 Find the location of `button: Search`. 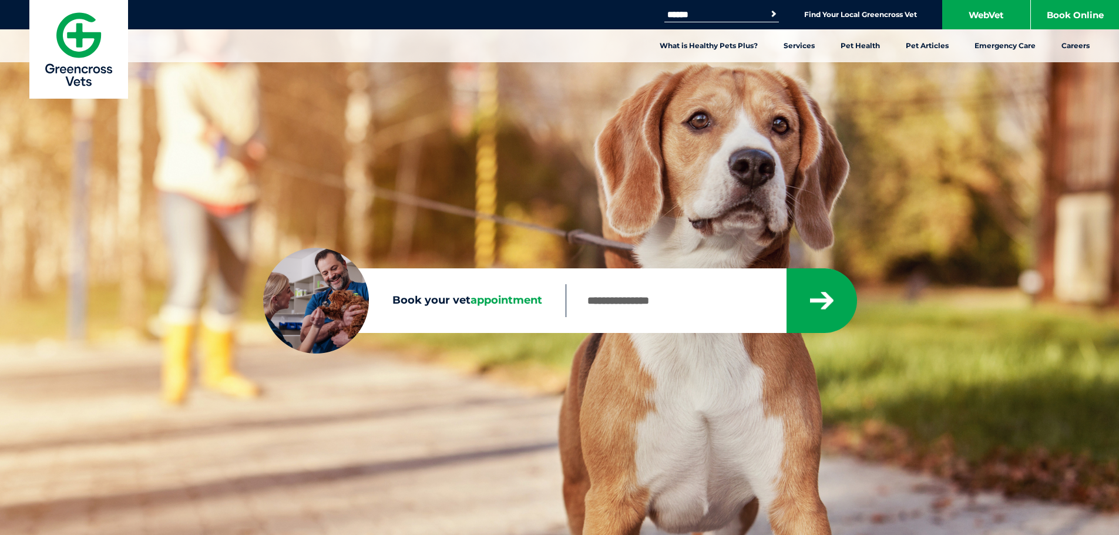

button: Search is located at coordinates (774, 14).